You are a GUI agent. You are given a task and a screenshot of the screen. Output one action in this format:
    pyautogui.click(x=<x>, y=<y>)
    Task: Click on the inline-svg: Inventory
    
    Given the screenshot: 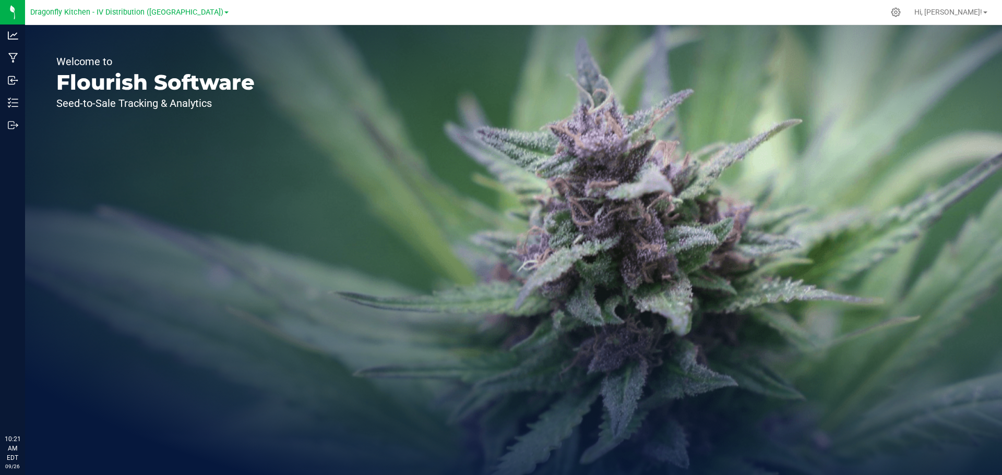 What is the action you would take?
    pyautogui.click(x=13, y=103)
    